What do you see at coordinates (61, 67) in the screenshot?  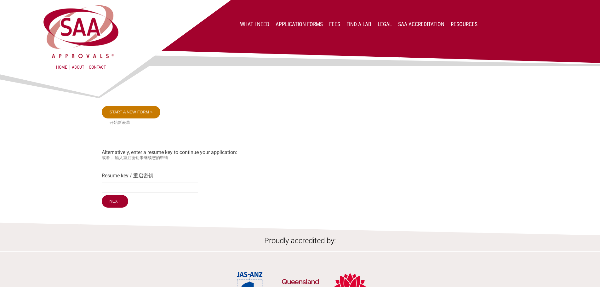 I see `a: Home` at bounding box center [61, 67].